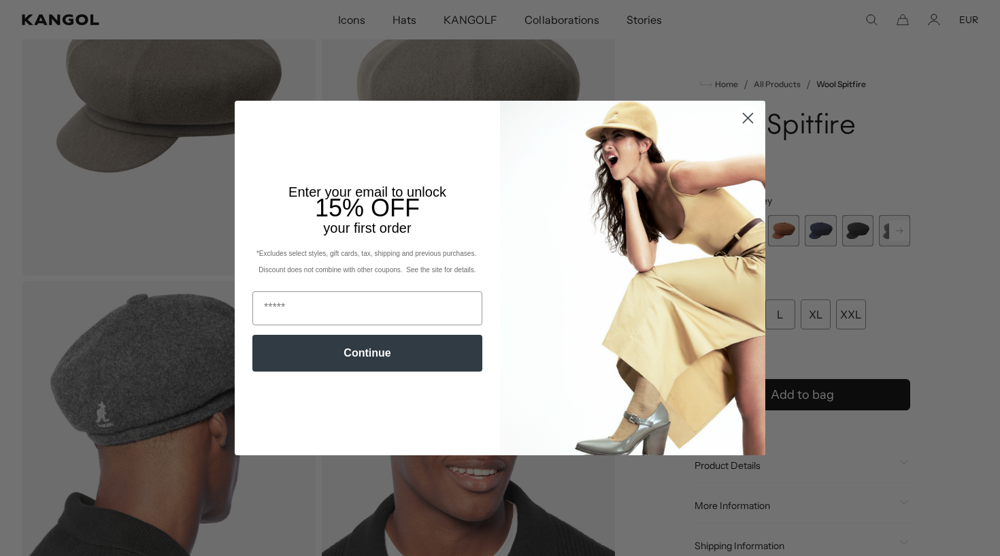 The height and width of the screenshot is (556, 1000). What do you see at coordinates (367, 228) in the screenshot?
I see `span: your first order` at bounding box center [367, 228].